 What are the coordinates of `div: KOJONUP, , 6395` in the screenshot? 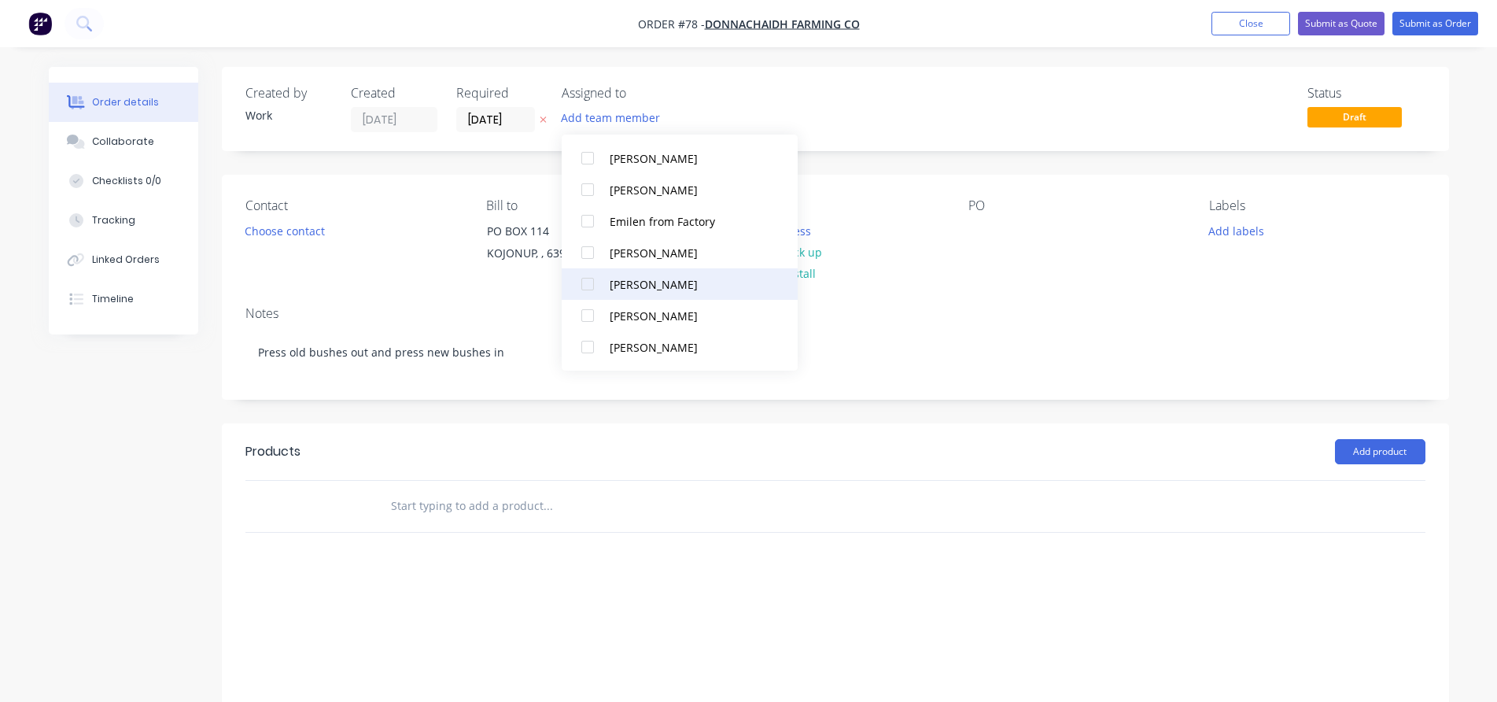 It's located at (552, 253).